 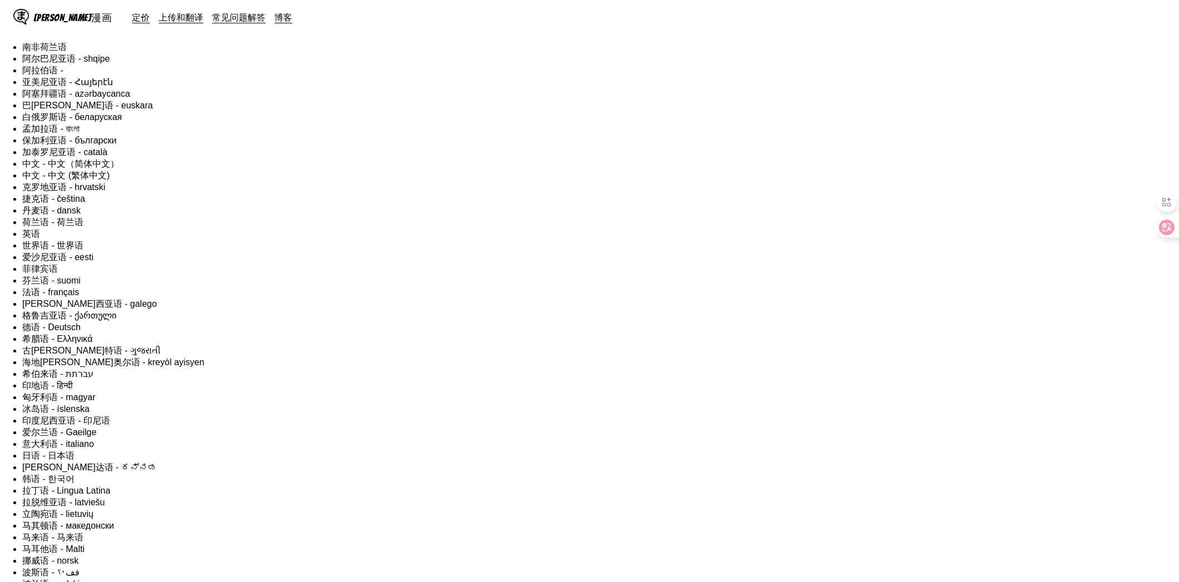 I want to click on font: 法语 - français, so click(x=51, y=292).